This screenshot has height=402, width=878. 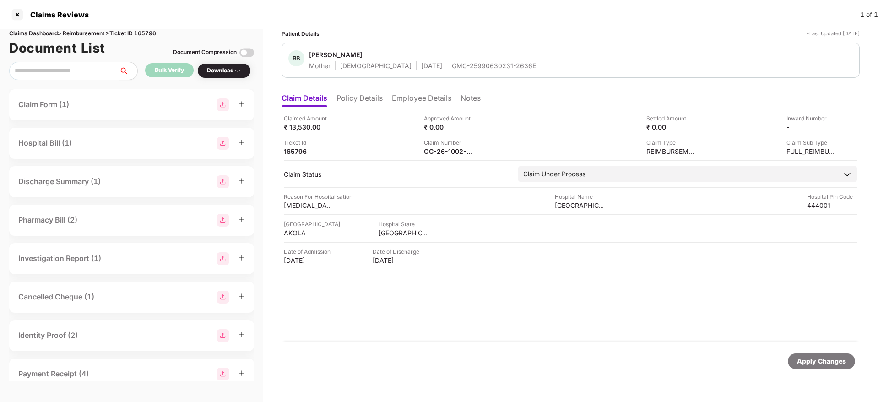 I want to click on div: Hospital State, so click(x=404, y=224).